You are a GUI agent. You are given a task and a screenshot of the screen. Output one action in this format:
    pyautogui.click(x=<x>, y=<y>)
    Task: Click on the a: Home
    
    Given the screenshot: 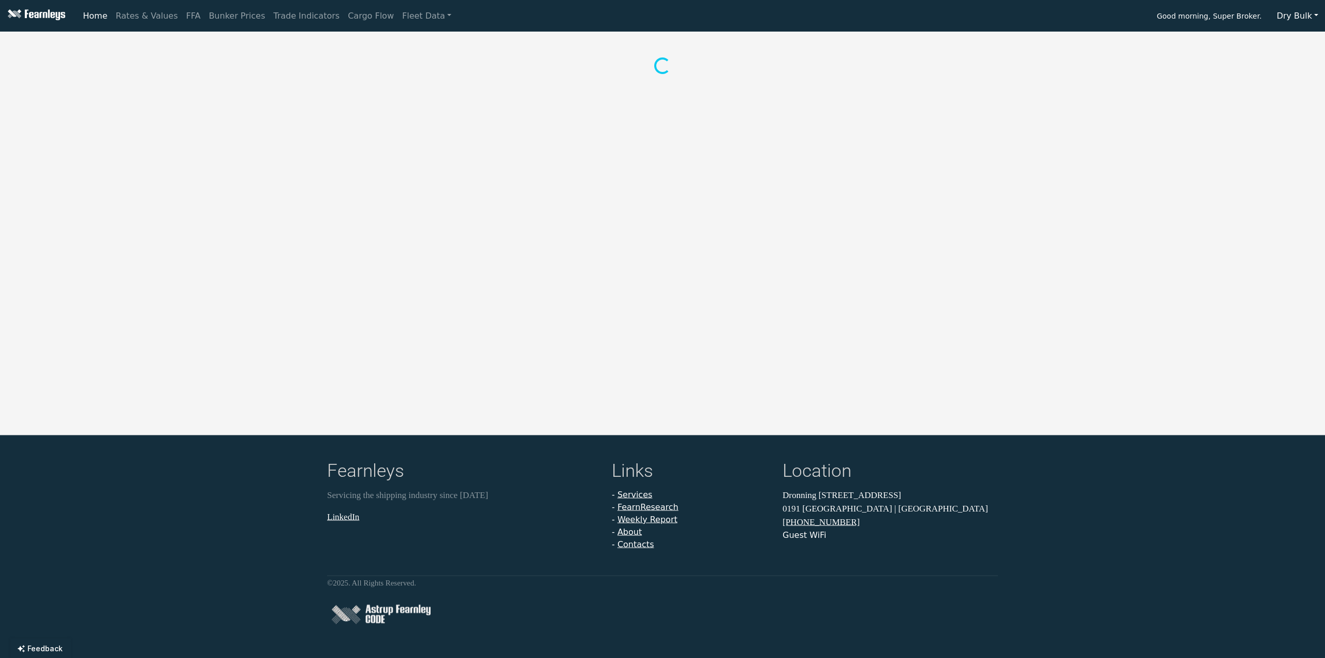 What is the action you would take?
    pyautogui.click(x=95, y=16)
    